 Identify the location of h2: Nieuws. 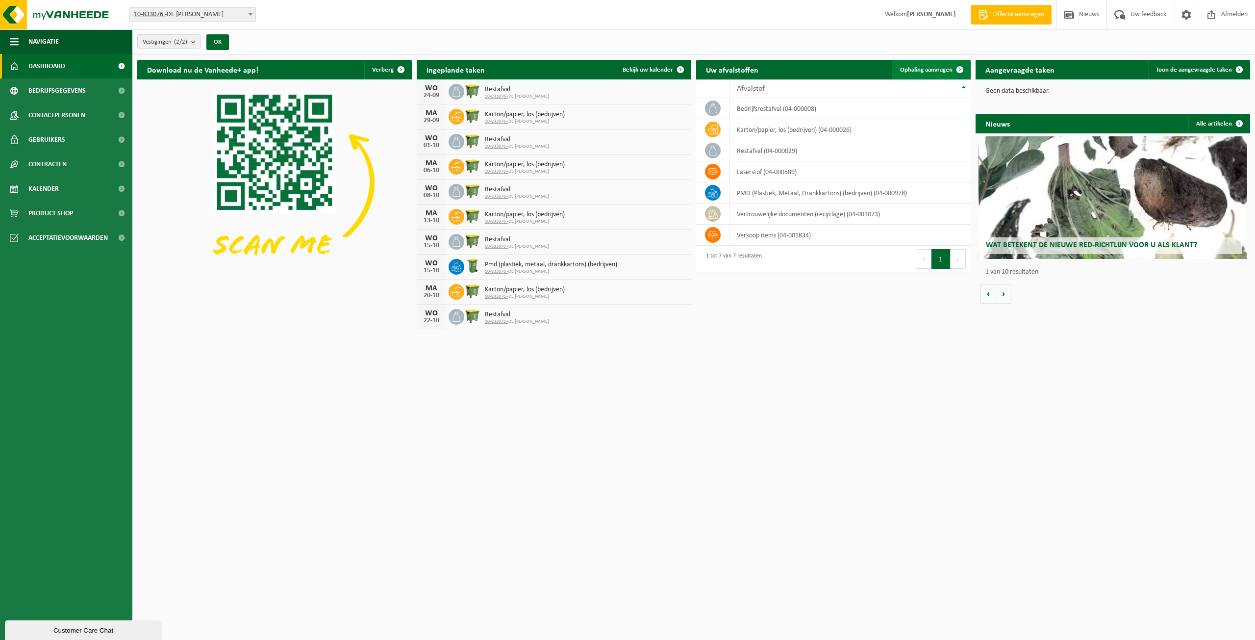
(998, 123).